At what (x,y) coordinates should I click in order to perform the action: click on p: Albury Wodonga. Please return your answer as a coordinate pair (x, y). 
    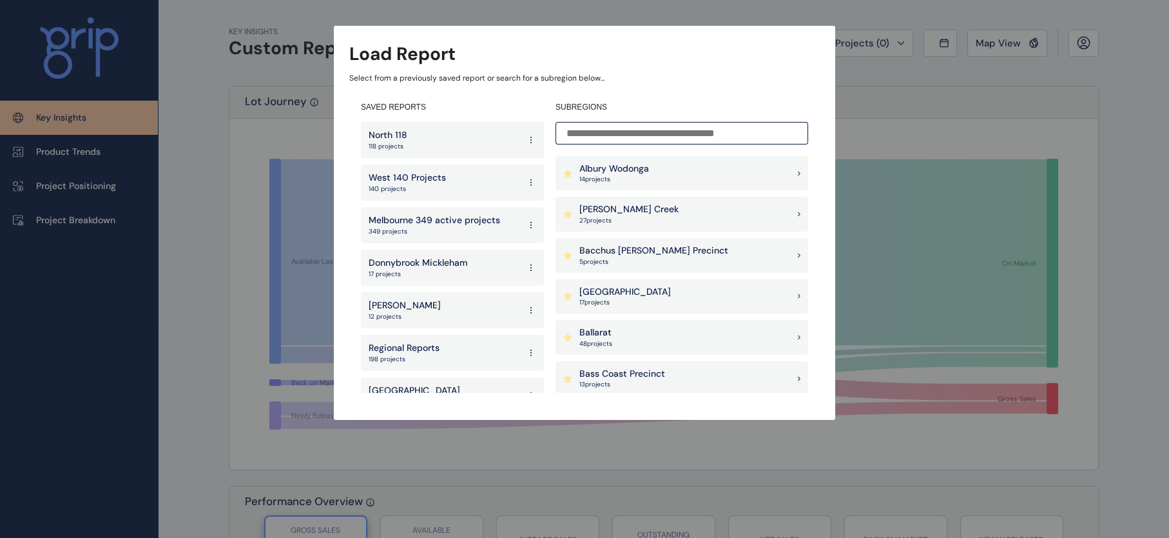
    Looking at the image, I should click on (614, 169).